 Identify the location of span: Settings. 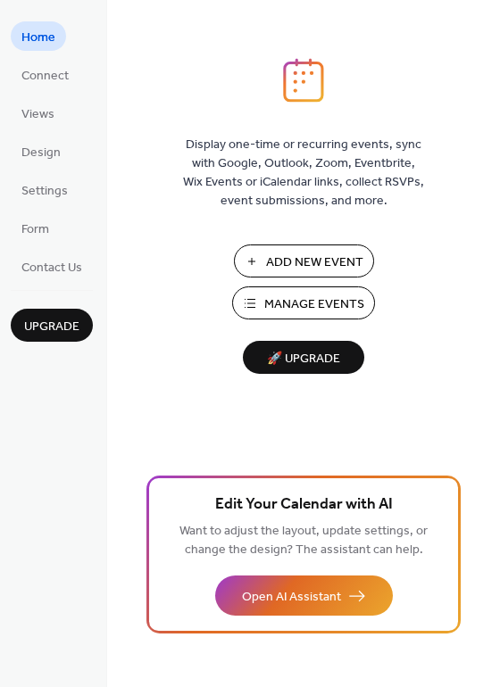
(45, 191).